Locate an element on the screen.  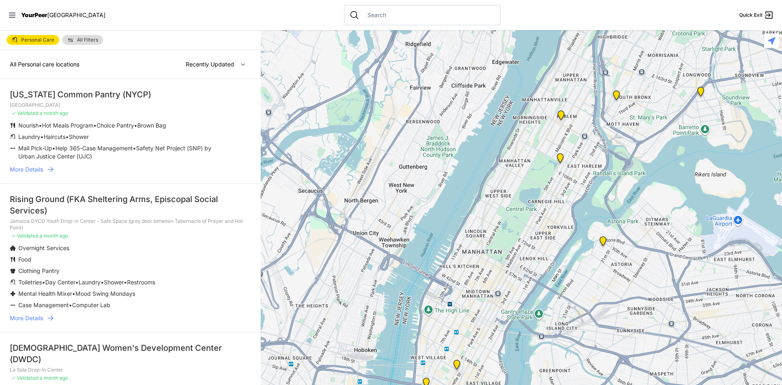
div: Living Room 24-Hour Drop-In Center is located at coordinates (700, 93).